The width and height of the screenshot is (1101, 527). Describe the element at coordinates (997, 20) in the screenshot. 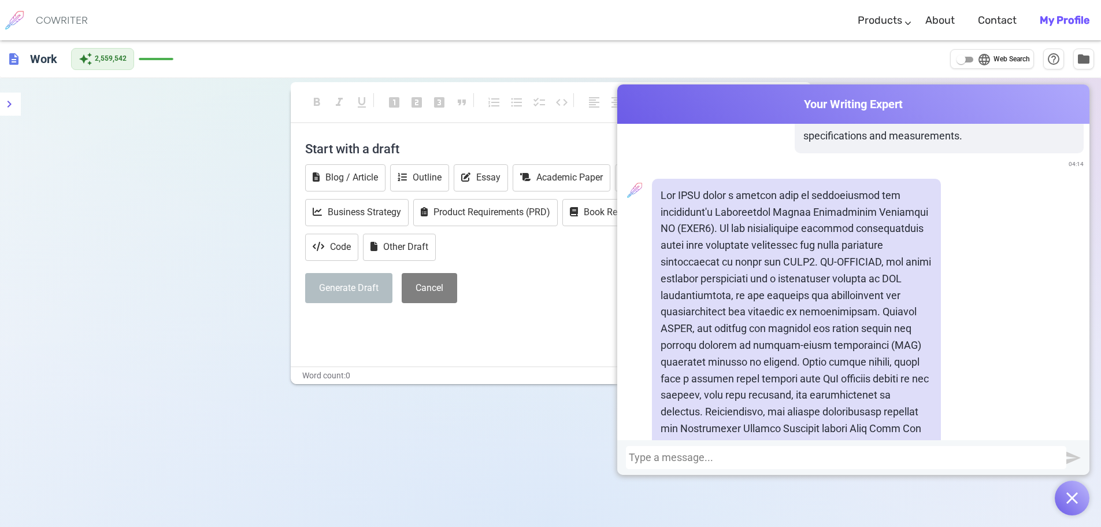

I see `a: Contact` at that location.